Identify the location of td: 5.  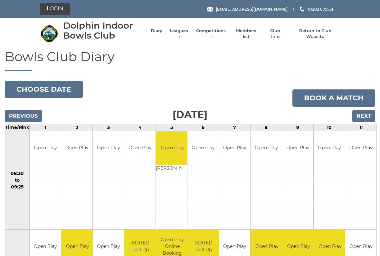
(172, 128).